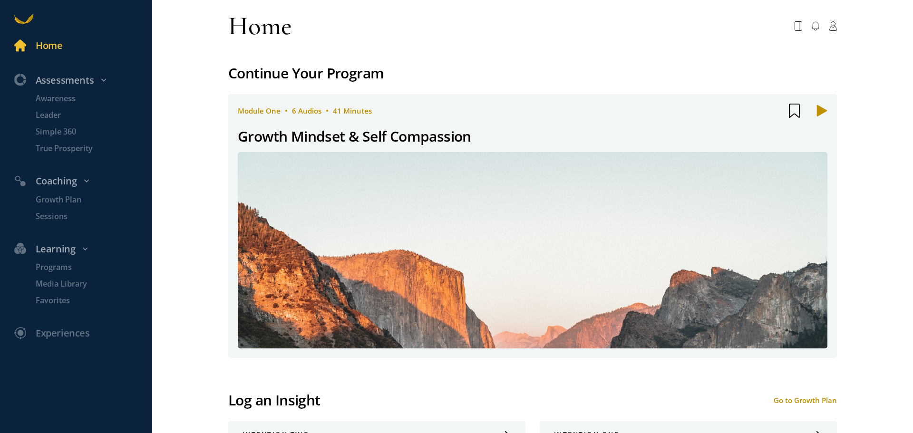  What do you see at coordinates (82, 249) in the screenshot?
I see `div: Learning` at bounding box center [82, 249].